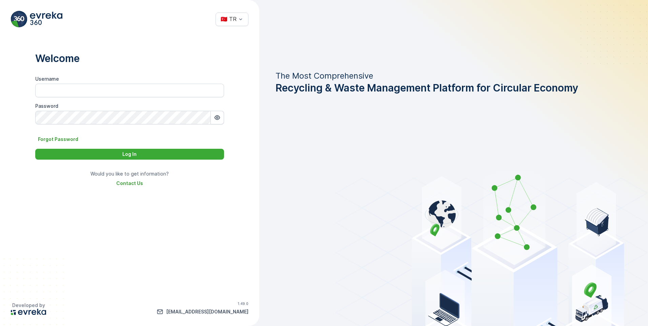 The image size is (648, 326). What do you see at coordinates (129, 183) in the screenshot?
I see `p: Contact Us` at bounding box center [129, 183].